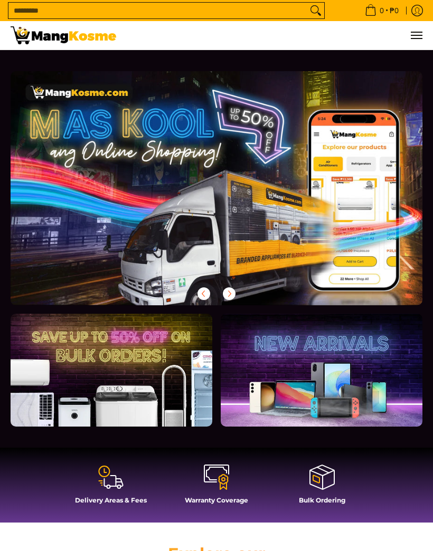 The width and height of the screenshot is (433, 551). I want to click on span: 0, so click(381, 11).